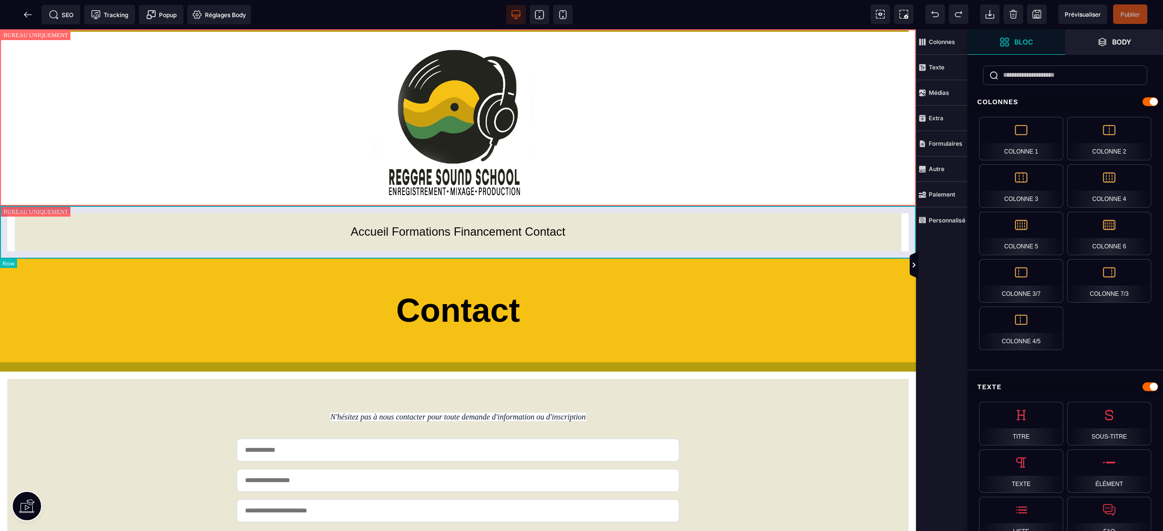 The image size is (1163, 531). I want to click on span: Favicon, so click(219, 15).